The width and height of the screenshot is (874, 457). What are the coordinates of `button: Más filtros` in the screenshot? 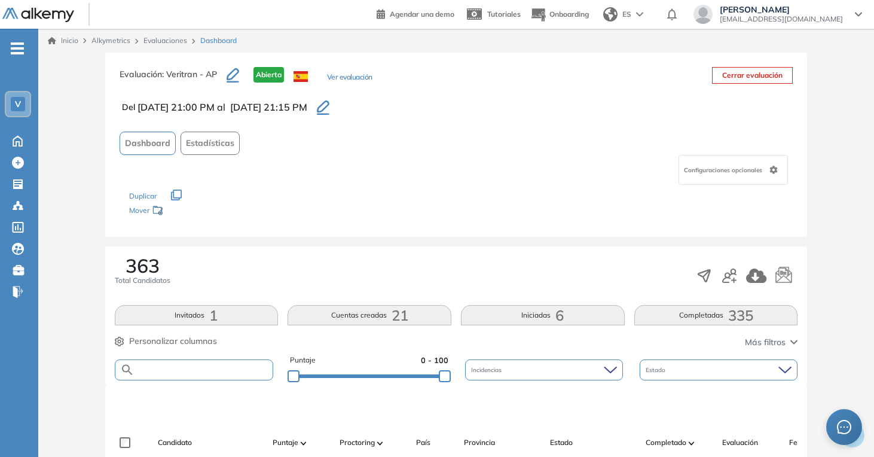 It's located at (771, 342).